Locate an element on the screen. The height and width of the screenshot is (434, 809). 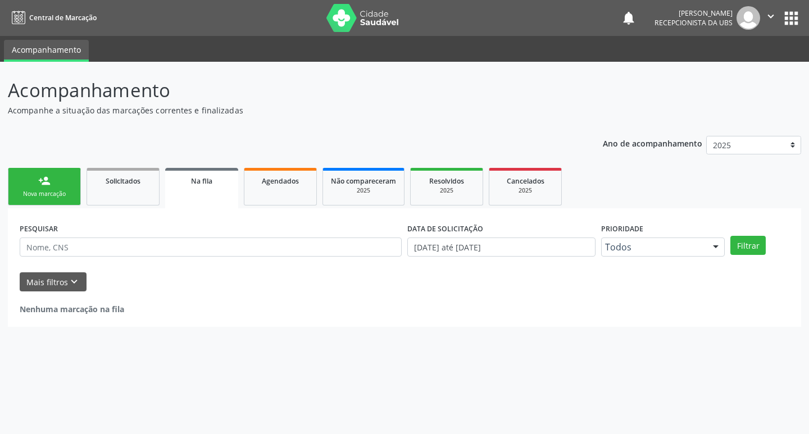
p: Ano de acompanhamento is located at coordinates (652, 143).